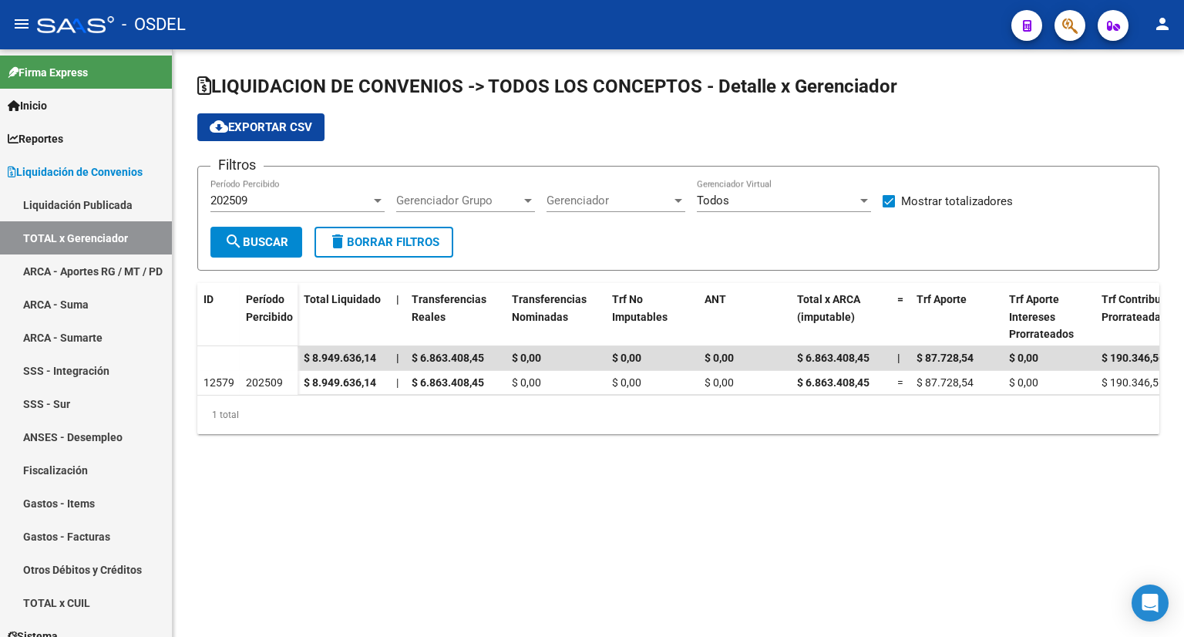  What do you see at coordinates (1142, 308) in the screenshot?
I see `span: Trf Contribucion Prorrateada` at bounding box center [1142, 308].